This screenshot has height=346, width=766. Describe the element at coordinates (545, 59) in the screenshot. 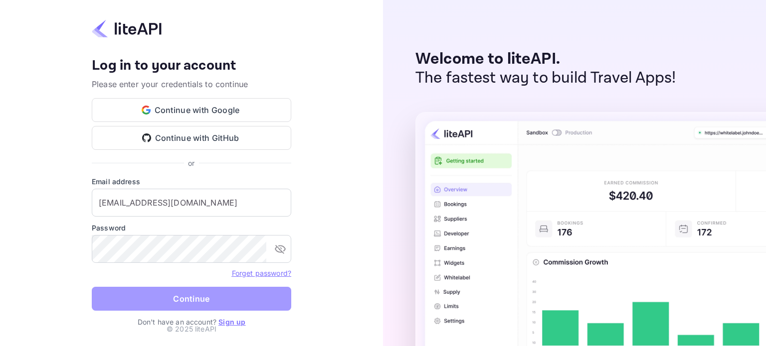

I see `p: Welcome to liteAPI.` at that location.